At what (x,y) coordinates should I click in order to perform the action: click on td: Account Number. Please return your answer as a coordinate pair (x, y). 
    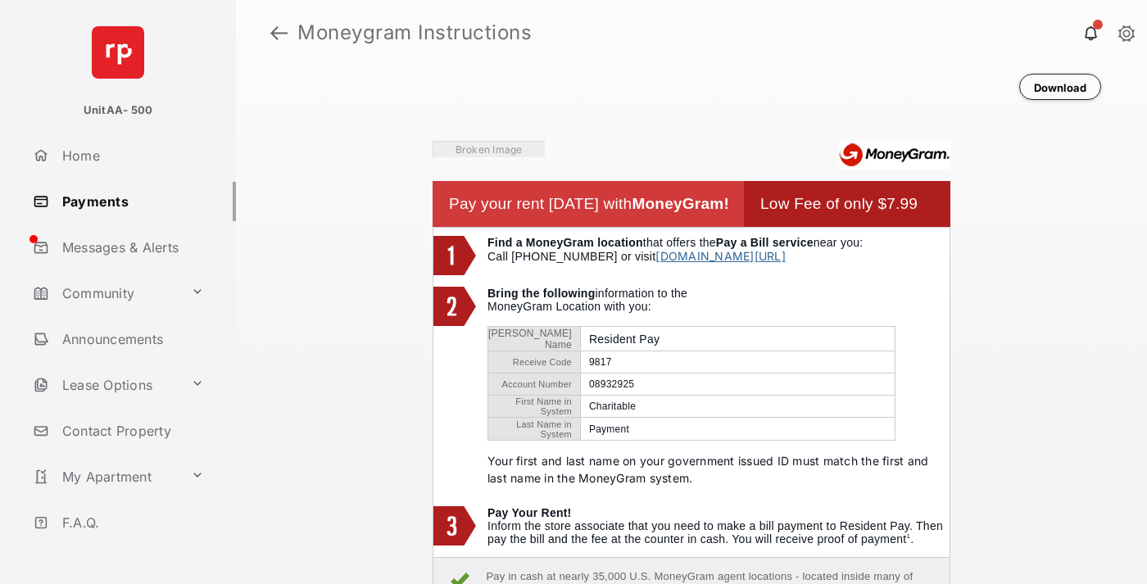
    Looking at the image, I should click on (534, 384).